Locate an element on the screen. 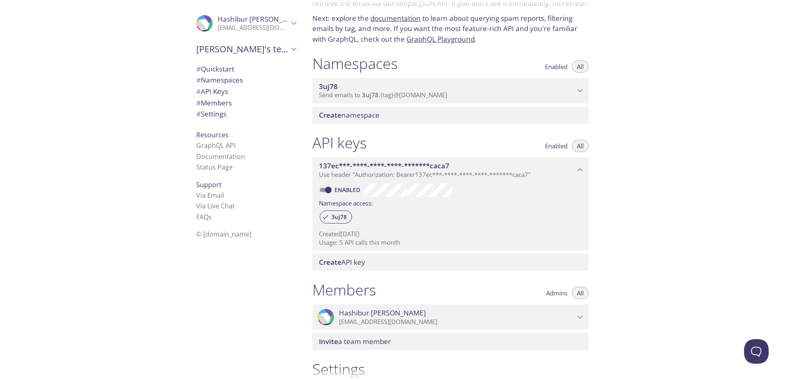 This screenshot has height=380, width=785. span: Settings is located at coordinates (211, 114).